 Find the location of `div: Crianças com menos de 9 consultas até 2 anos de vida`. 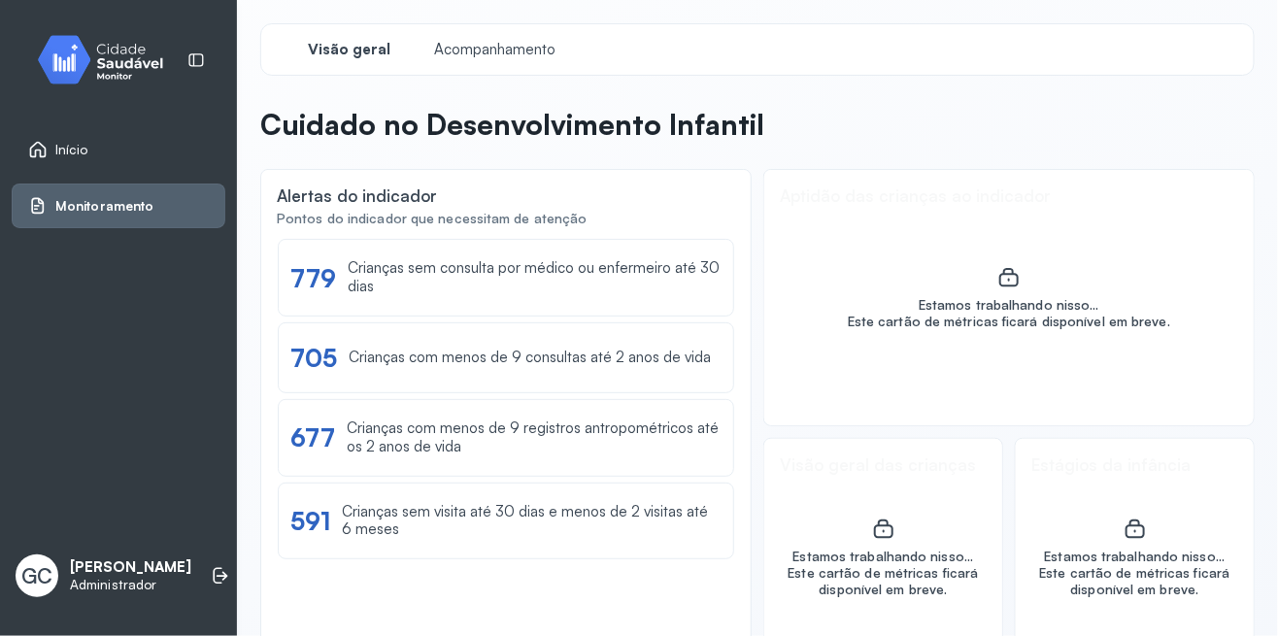

div: Crianças com menos de 9 consultas até 2 anos de vida is located at coordinates (529, 357).